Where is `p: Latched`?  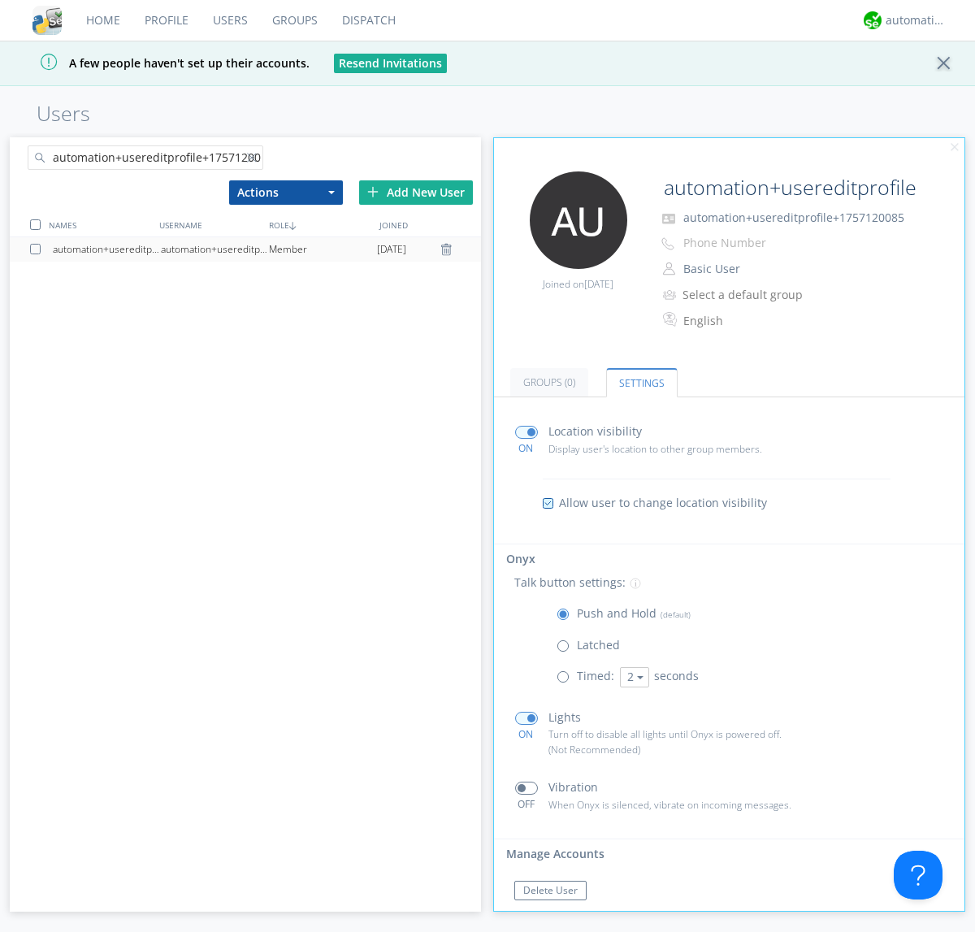
p: Latched is located at coordinates (598, 645).